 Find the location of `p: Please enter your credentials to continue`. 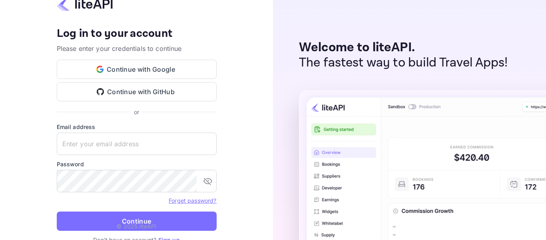

p: Please enter your credentials to continue is located at coordinates (137, 48).